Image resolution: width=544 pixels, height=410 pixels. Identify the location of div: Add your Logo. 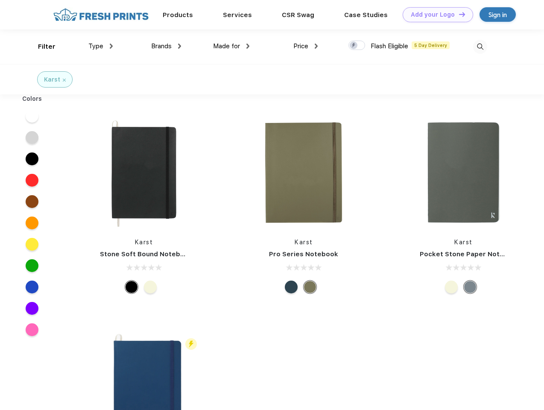
(433, 15).